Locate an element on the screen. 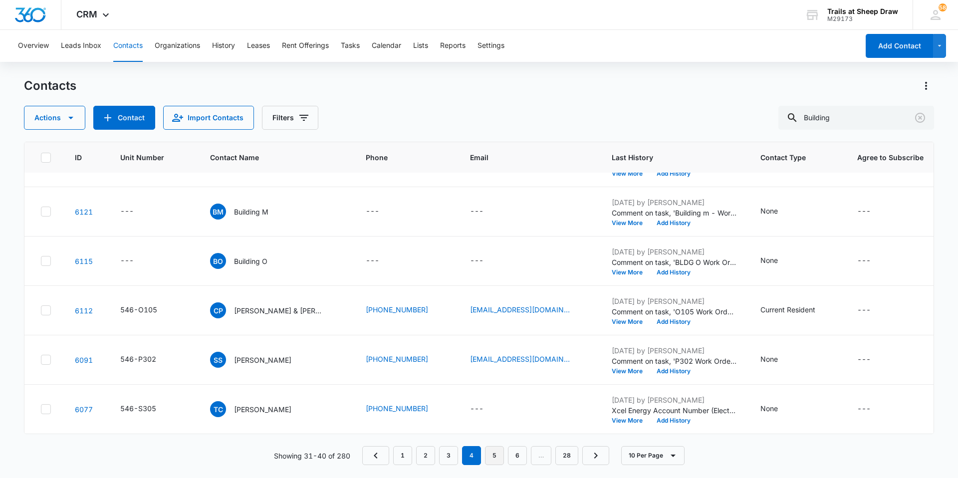  button: Organizations is located at coordinates (177, 46).